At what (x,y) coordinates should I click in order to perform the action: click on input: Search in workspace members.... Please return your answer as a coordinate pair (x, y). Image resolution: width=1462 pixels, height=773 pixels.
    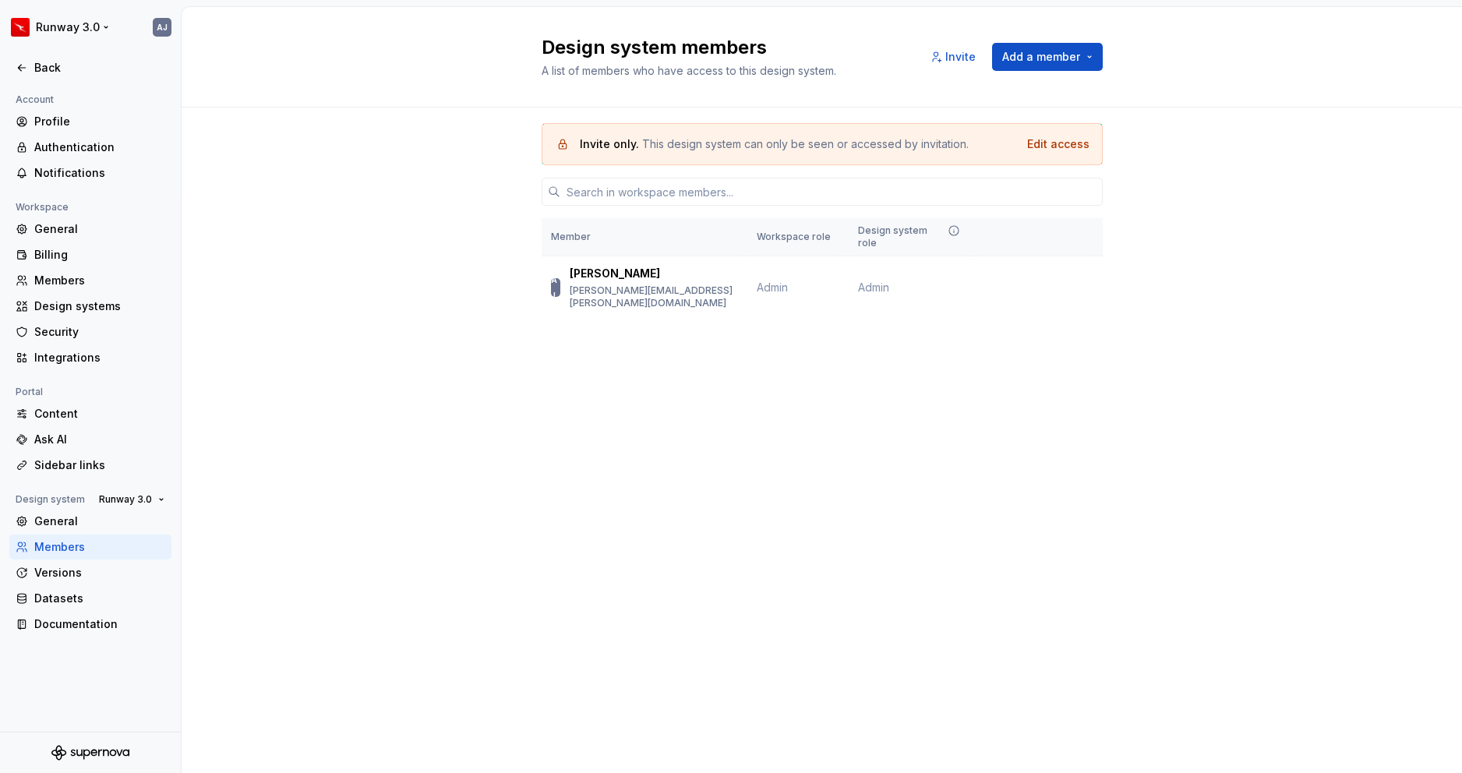
    Looking at the image, I should click on (831, 192).